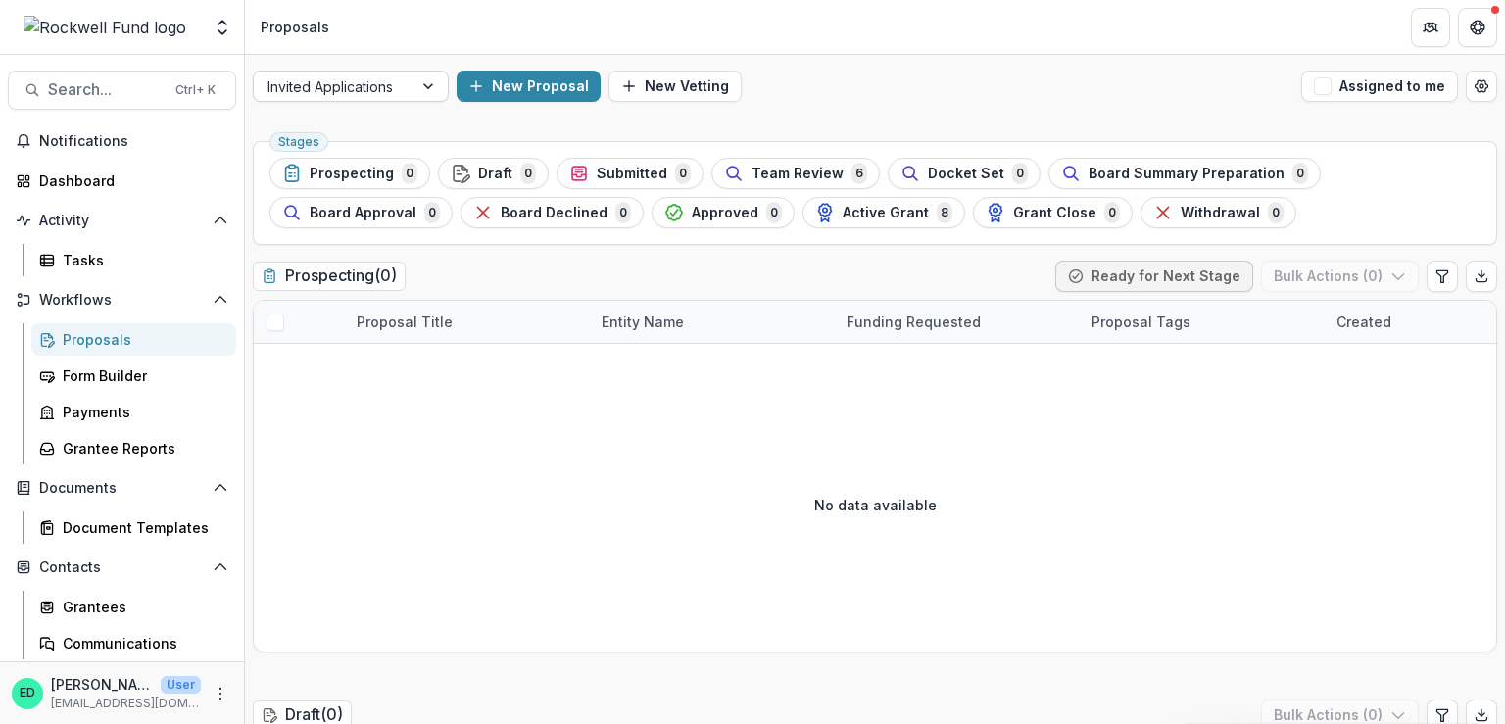 This screenshot has height=724, width=1505. Describe the element at coordinates (122, 220) in the screenshot. I see `span: Activity` at that location.